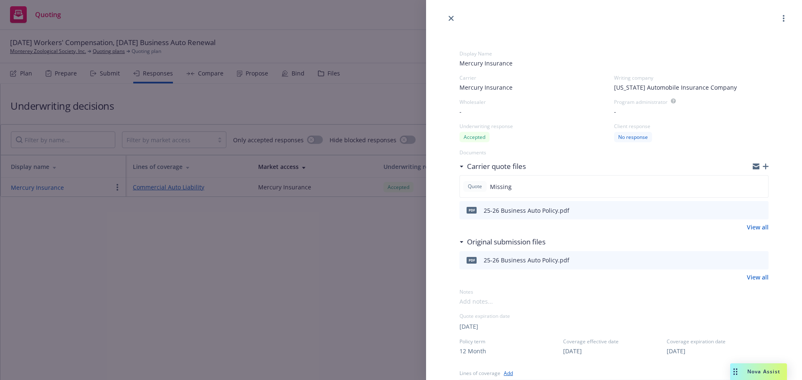  What do you see at coordinates (501, 187) in the screenshot?
I see `span: Missing` at bounding box center [501, 187].